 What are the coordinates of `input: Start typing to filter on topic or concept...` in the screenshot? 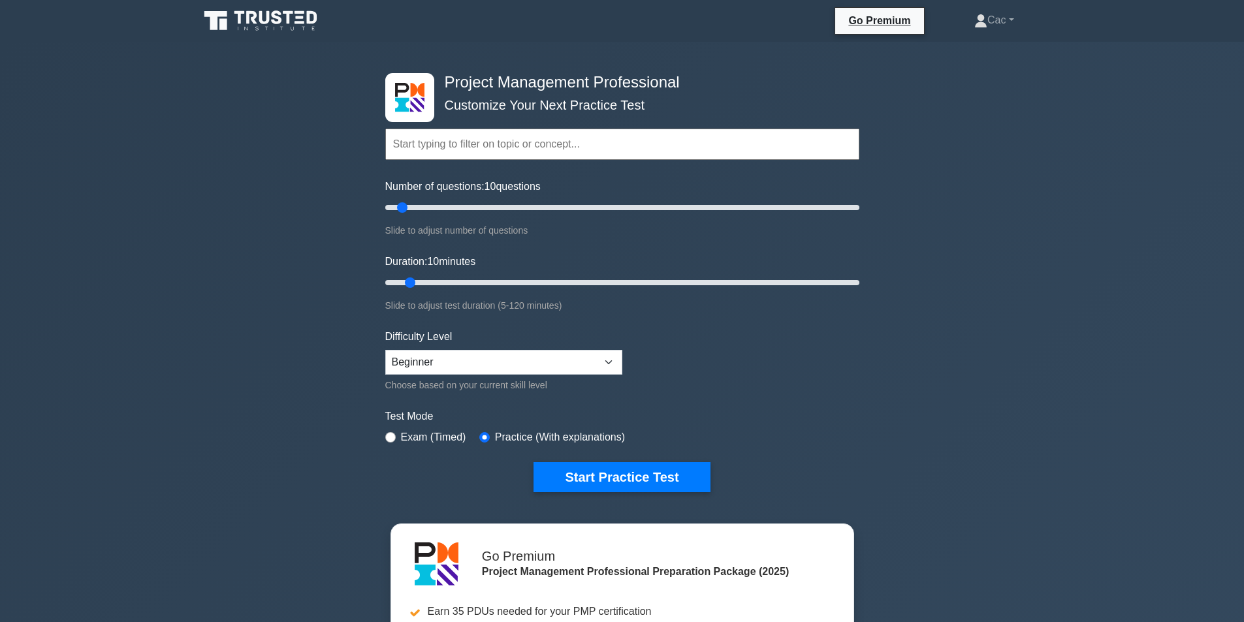 It's located at (622, 144).